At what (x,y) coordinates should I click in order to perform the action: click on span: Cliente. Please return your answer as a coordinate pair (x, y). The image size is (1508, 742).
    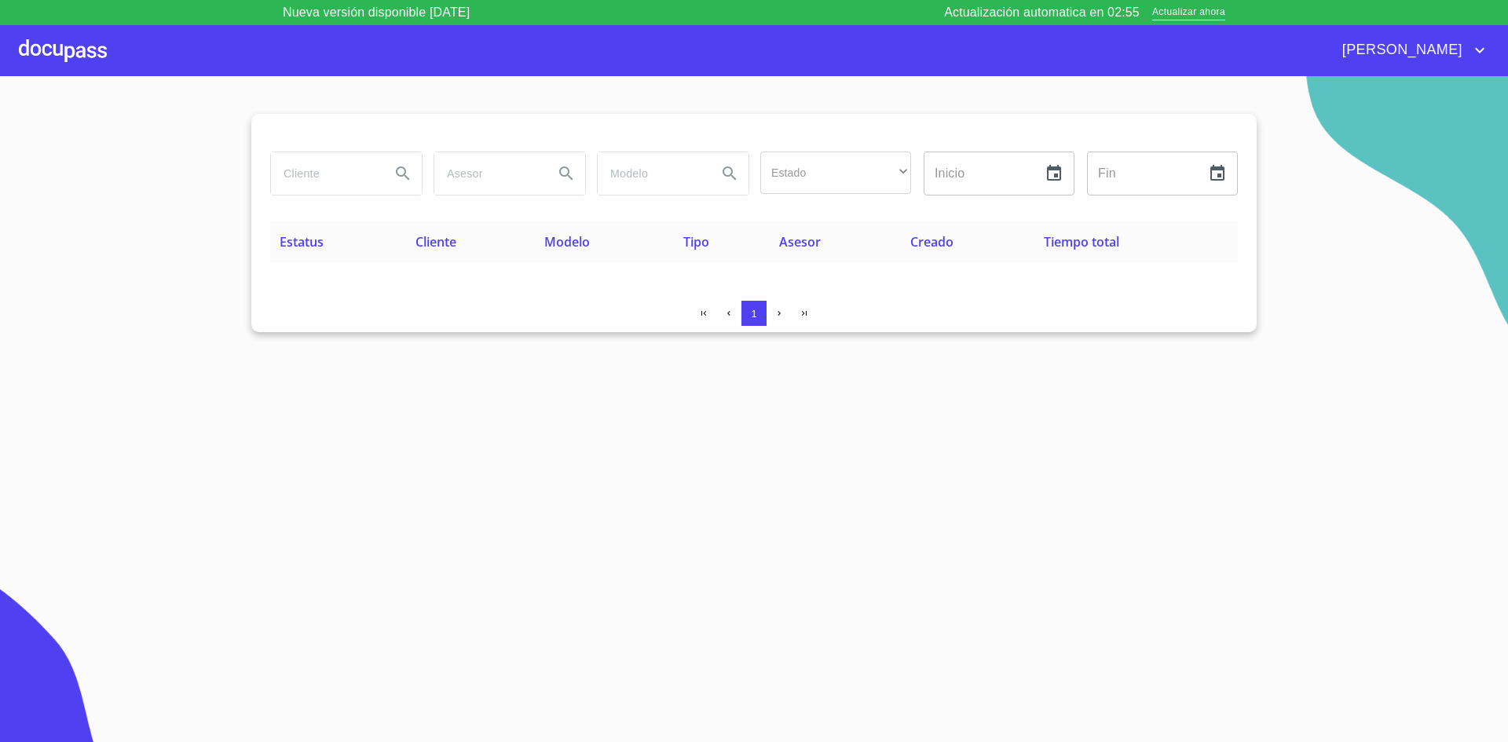
    Looking at the image, I should click on (436, 242).